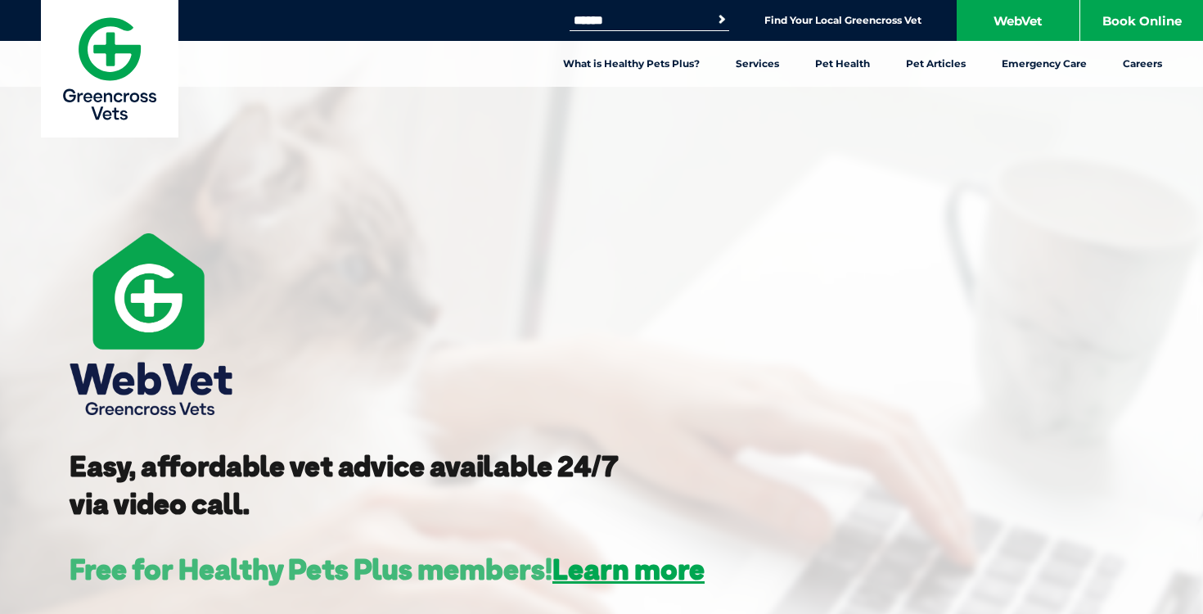 Image resolution: width=1203 pixels, height=614 pixels. What do you see at coordinates (344, 485) in the screenshot?
I see `strong: Easy, affordable vet advice available 24/7 via video call.` at bounding box center [344, 485].